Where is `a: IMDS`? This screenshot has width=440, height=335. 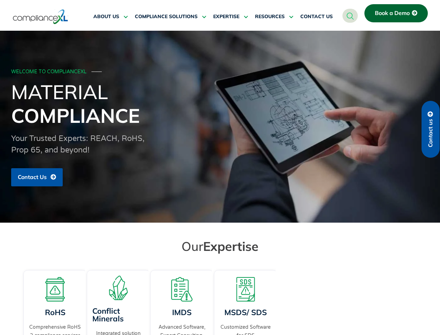
a: IMDS is located at coordinates (182, 312).